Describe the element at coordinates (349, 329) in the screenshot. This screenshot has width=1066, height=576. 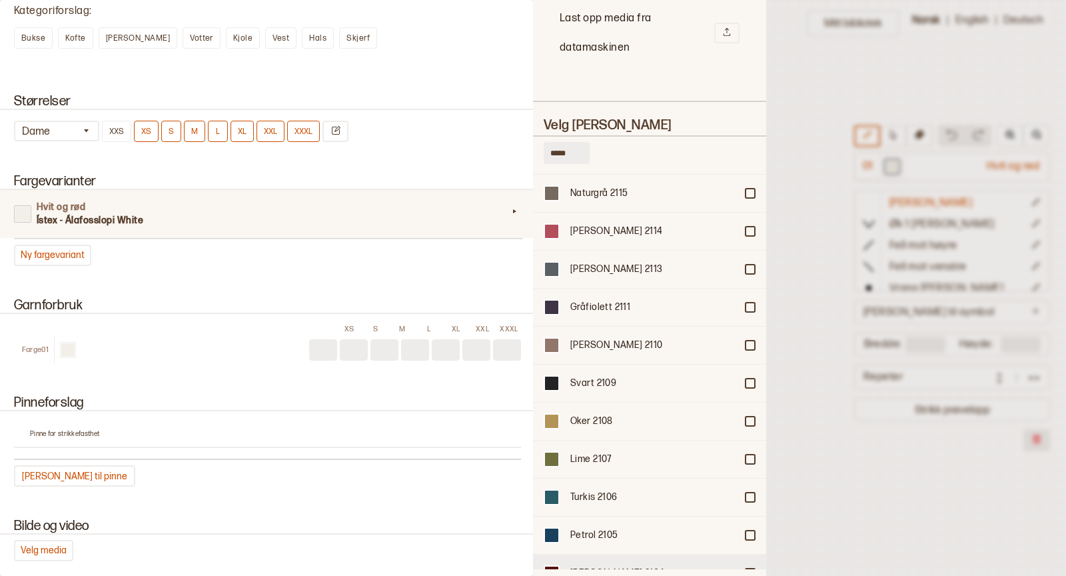
I see `div: XS` at that location.